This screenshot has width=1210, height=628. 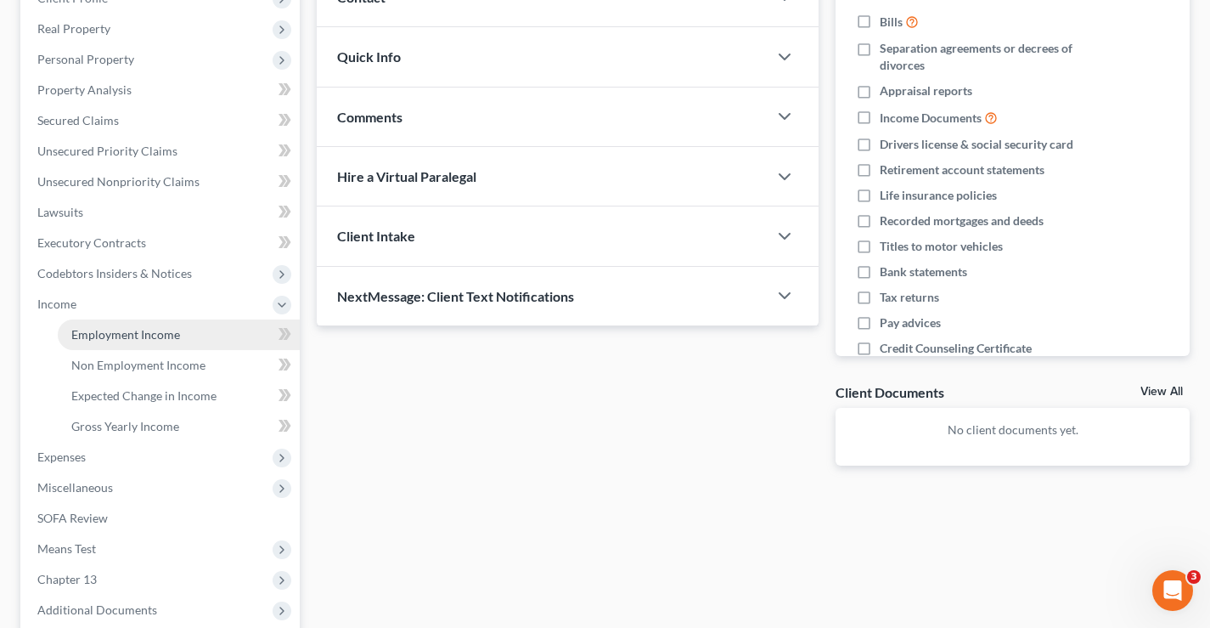 What do you see at coordinates (178, 365) in the screenshot?
I see `a: Non Employment Income` at bounding box center [178, 365].